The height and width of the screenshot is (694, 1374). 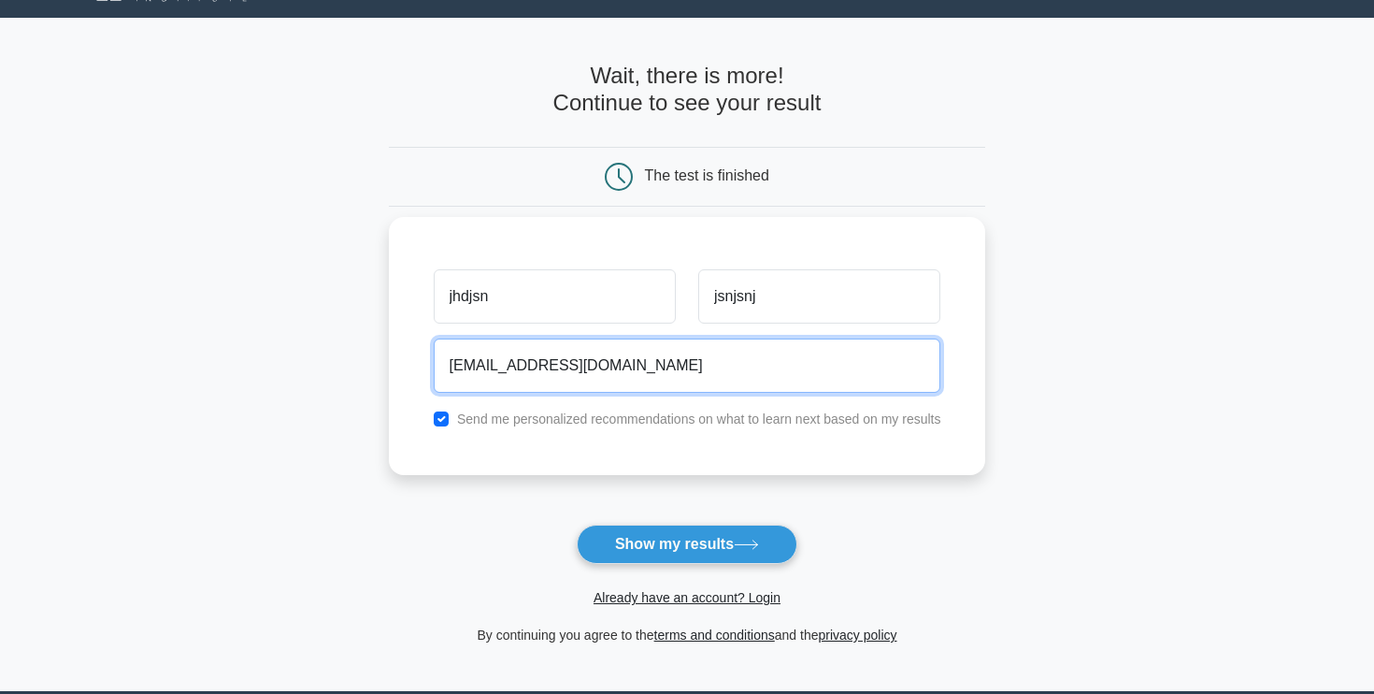 What do you see at coordinates (687, 597) in the screenshot?
I see `a: Already have an account? Login` at bounding box center [687, 597].